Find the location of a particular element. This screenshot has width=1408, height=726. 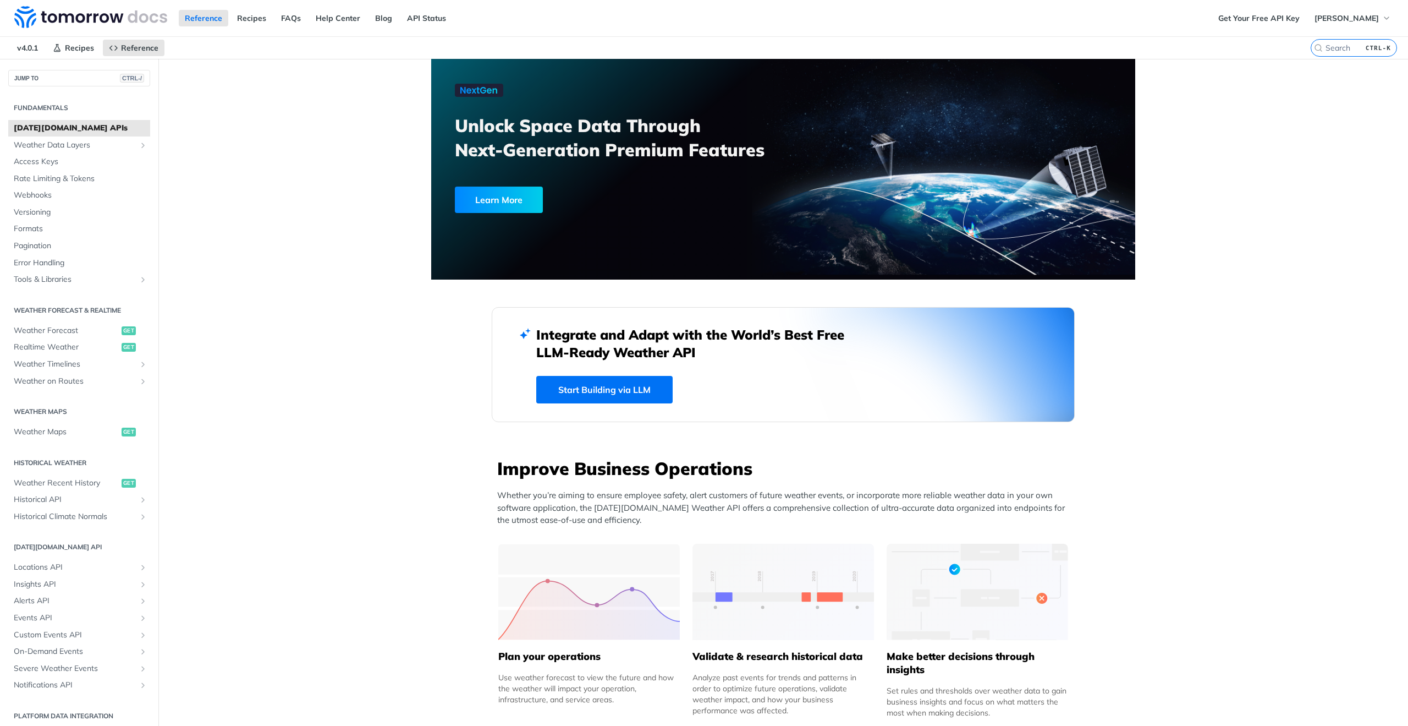

button: Show subpages for Weather Data Layers is located at coordinates (143, 145).